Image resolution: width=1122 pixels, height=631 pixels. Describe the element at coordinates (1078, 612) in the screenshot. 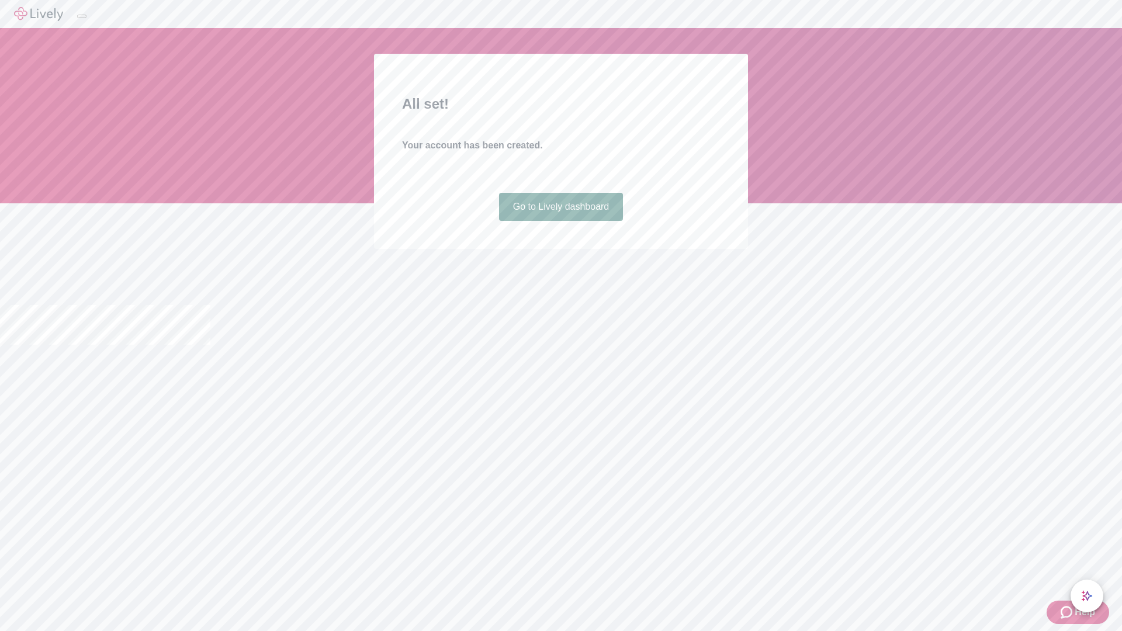

I see `button: Zendesk support iconHelp` at that location.